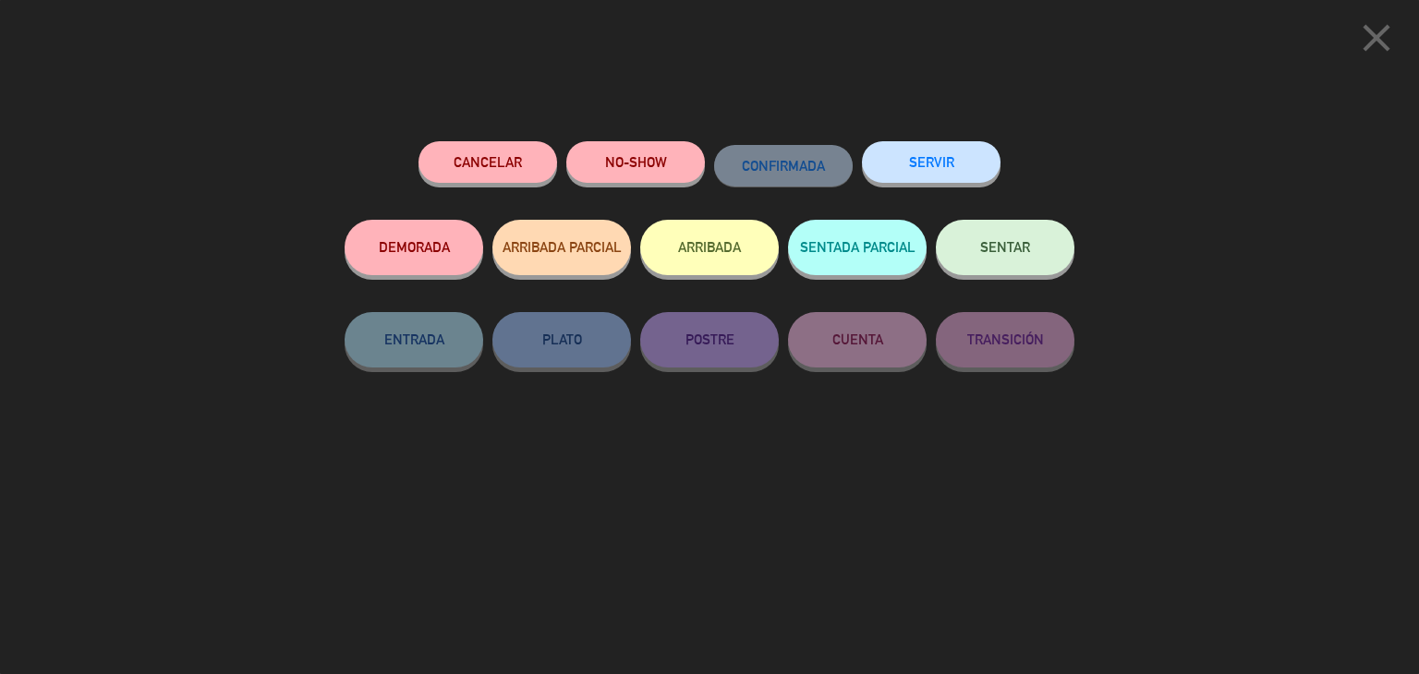 This screenshot has height=674, width=1419. I want to click on span: SENTAR, so click(1005, 247).